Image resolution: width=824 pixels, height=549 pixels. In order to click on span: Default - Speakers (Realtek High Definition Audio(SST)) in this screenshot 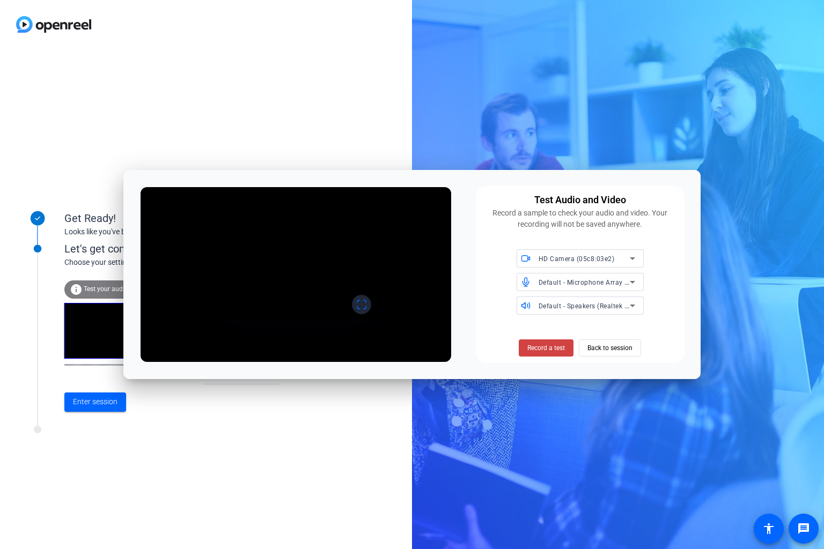, I will do `click(625, 306)`.